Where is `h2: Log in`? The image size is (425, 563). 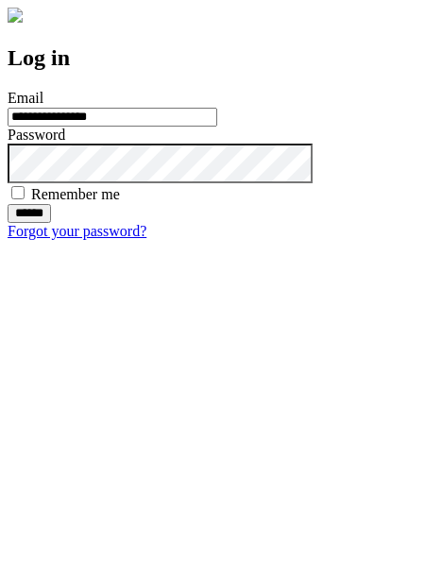 h2: Log in is located at coordinates (213, 58).